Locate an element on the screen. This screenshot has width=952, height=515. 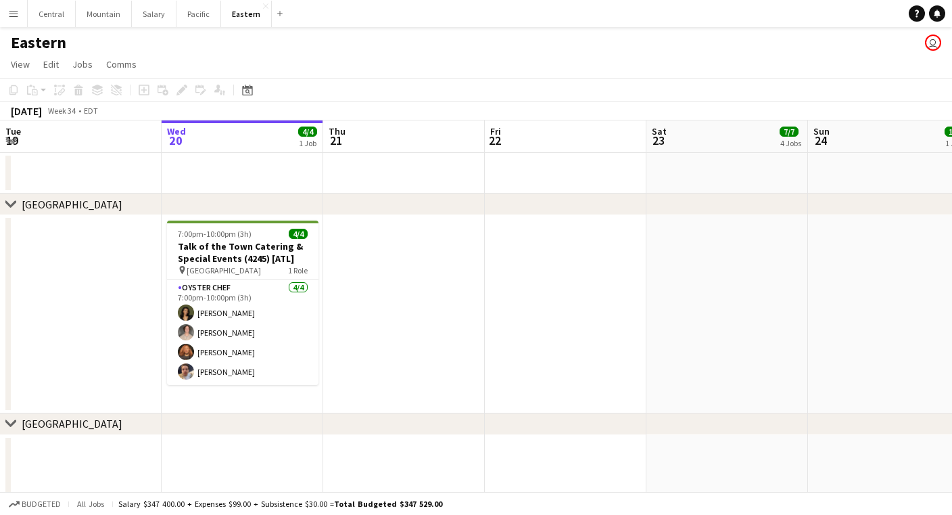
a: Edit is located at coordinates (51, 64).